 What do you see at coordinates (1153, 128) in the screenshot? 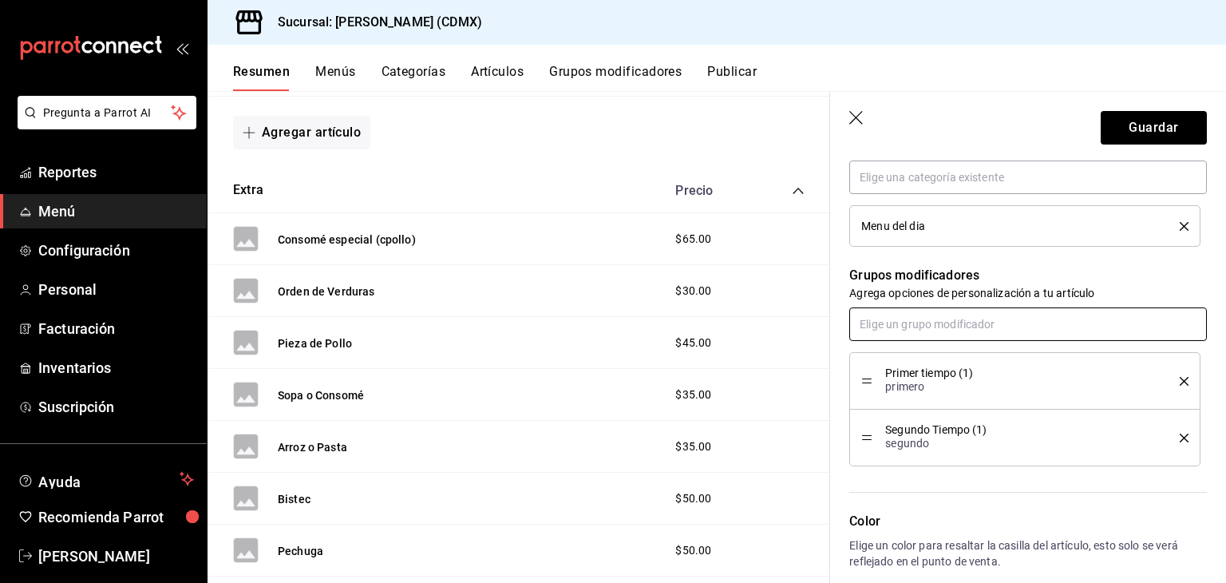
I see `button: Guardar` at bounding box center [1153, 128].